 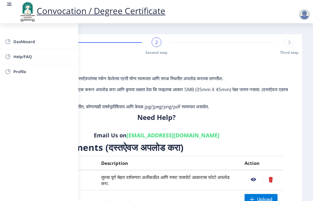 What do you see at coordinates (43, 56) in the screenshot?
I see `span: Help/FAQ` at bounding box center [43, 56].